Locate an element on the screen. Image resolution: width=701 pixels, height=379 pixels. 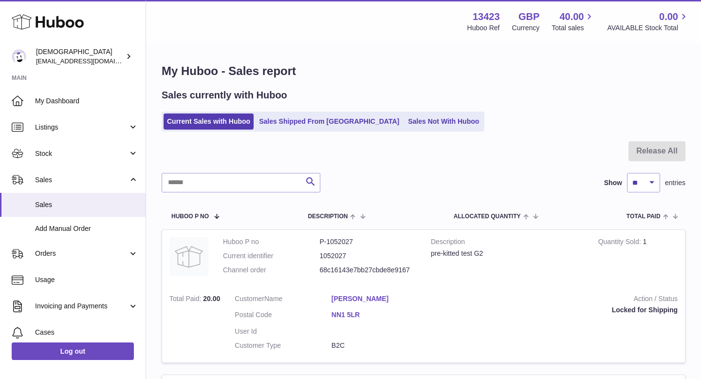
span: ALLOCATED Quantity is located at coordinates (487, 216).